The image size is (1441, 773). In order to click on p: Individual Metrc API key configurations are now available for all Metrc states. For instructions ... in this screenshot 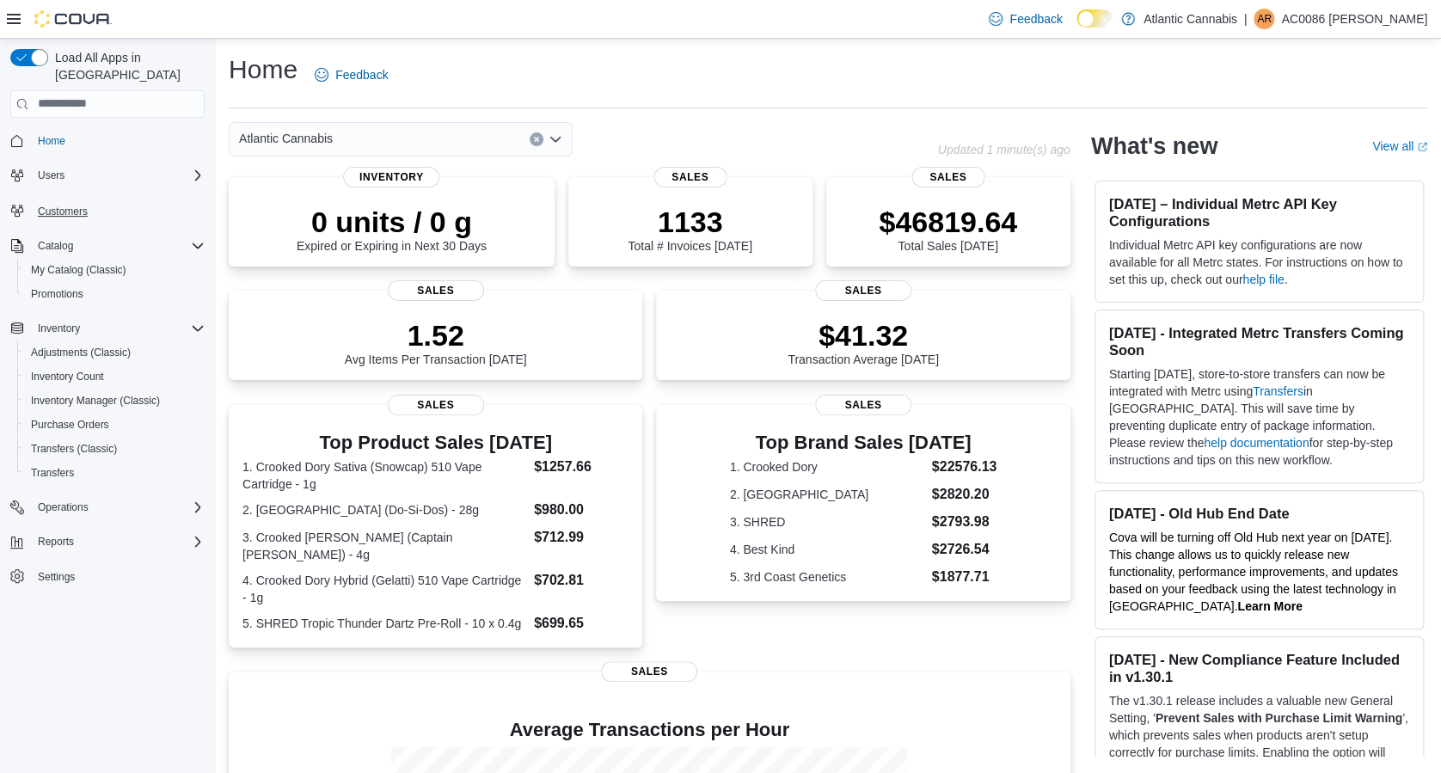, I will do `click(1258, 262)`.